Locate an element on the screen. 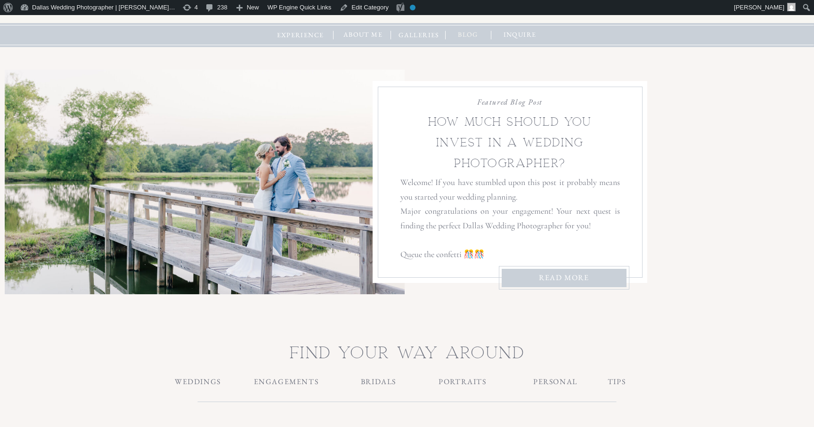 The image size is (814, 427). a: BRIDALS is located at coordinates (378, 381).